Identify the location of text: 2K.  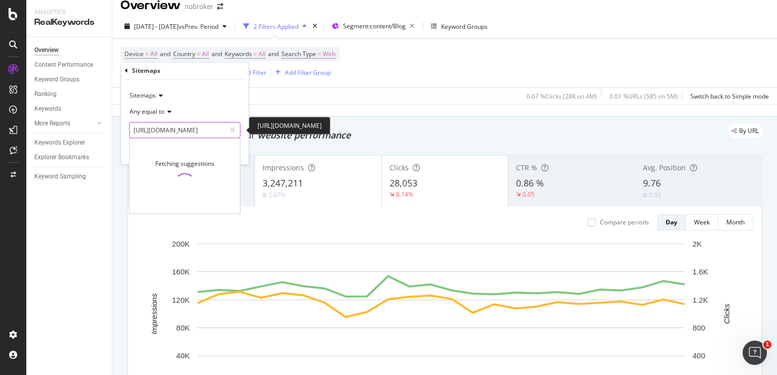
(697, 244).